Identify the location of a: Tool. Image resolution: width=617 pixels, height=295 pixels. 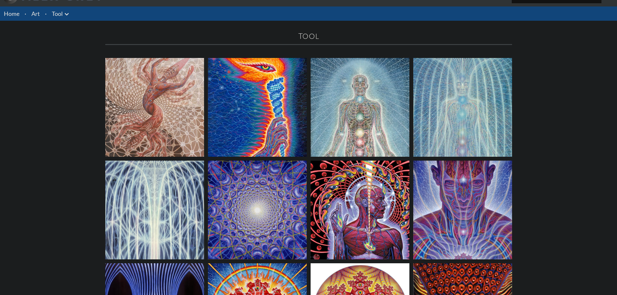
(57, 14).